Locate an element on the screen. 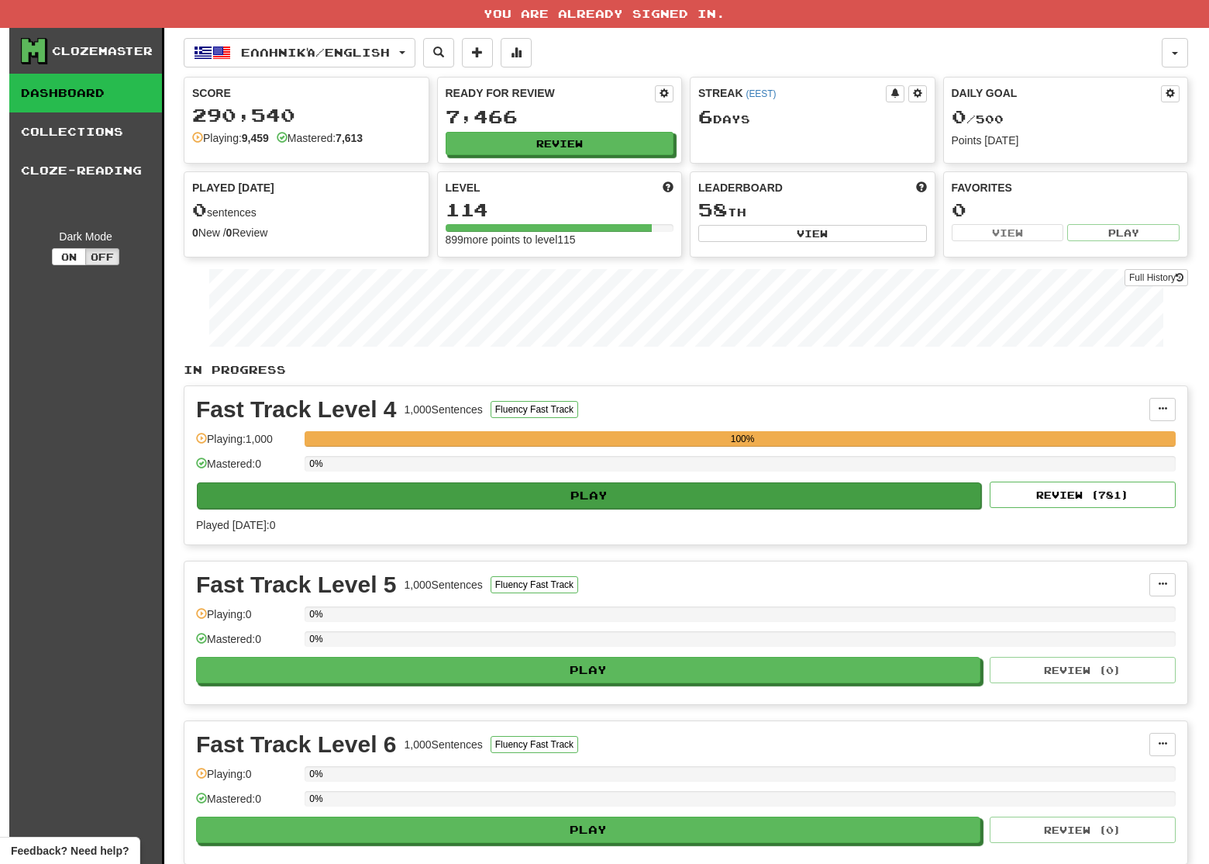 The height and width of the screenshot is (864, 1209). div: th is located at coordinates (812, 210).